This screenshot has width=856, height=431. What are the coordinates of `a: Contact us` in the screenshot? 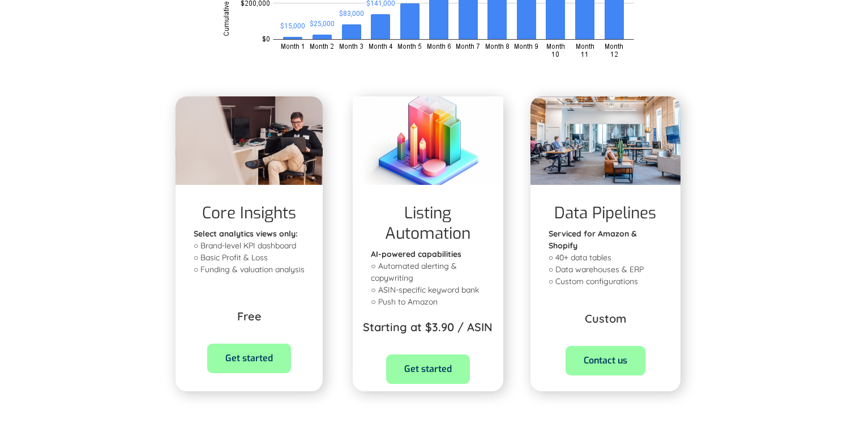 It's located at (606, 360).